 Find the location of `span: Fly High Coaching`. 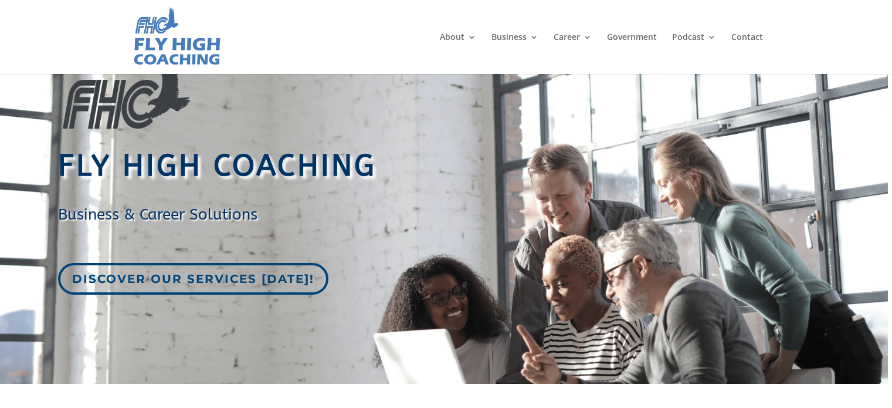

span: Fly High Coaching is located at coordinates (217, 165).